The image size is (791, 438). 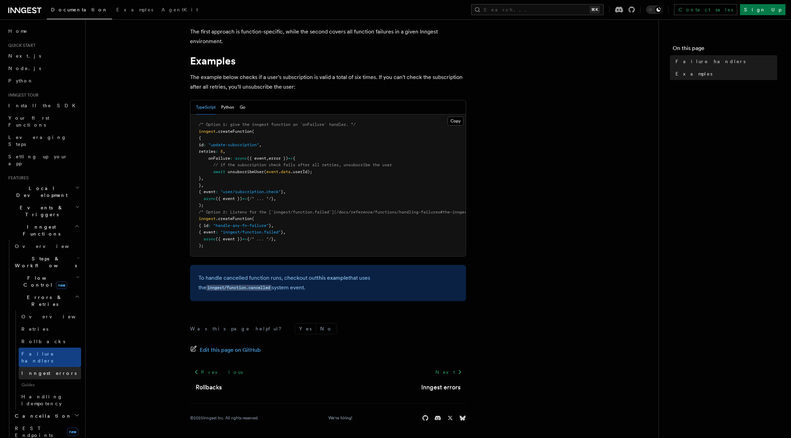 What do you see at coordinates (441, 387) in the screenshot?
I see `a: Inngest errors` at bounding box center [441, 387].